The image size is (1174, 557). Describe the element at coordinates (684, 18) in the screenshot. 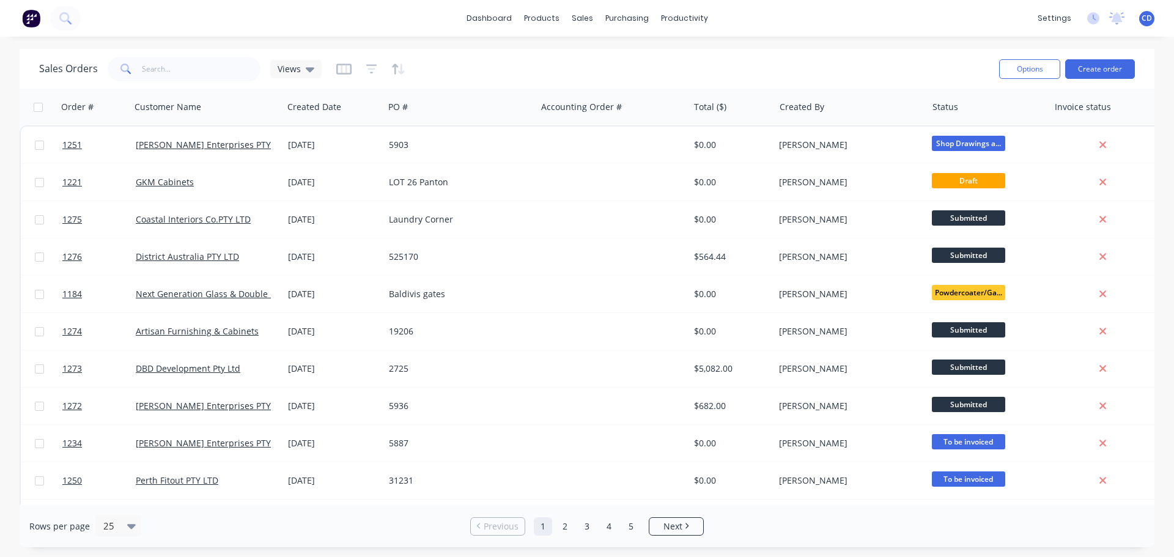

I see `div: productivity` at that location.